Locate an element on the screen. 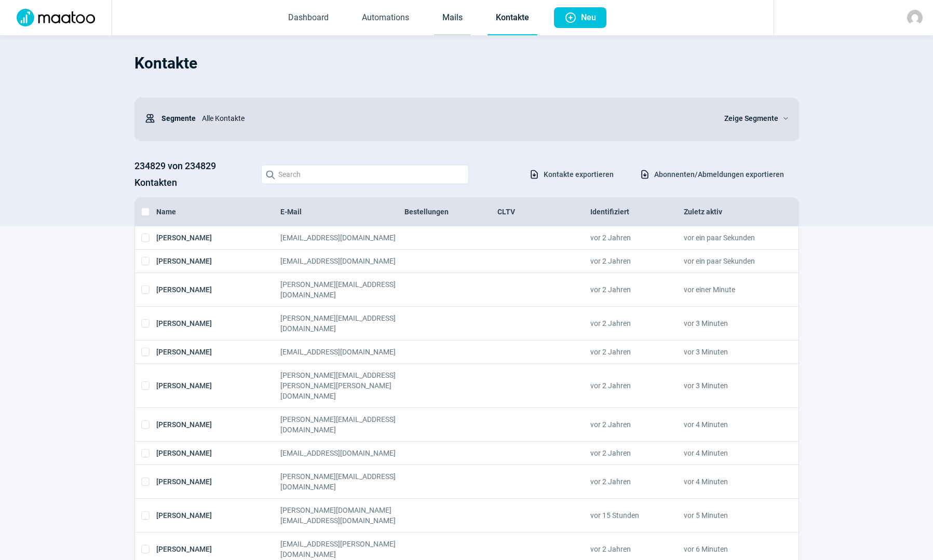 The height and width of the screenshot is (560, 933). div: vor 15 Stunden is located at coordinates (637, 516).